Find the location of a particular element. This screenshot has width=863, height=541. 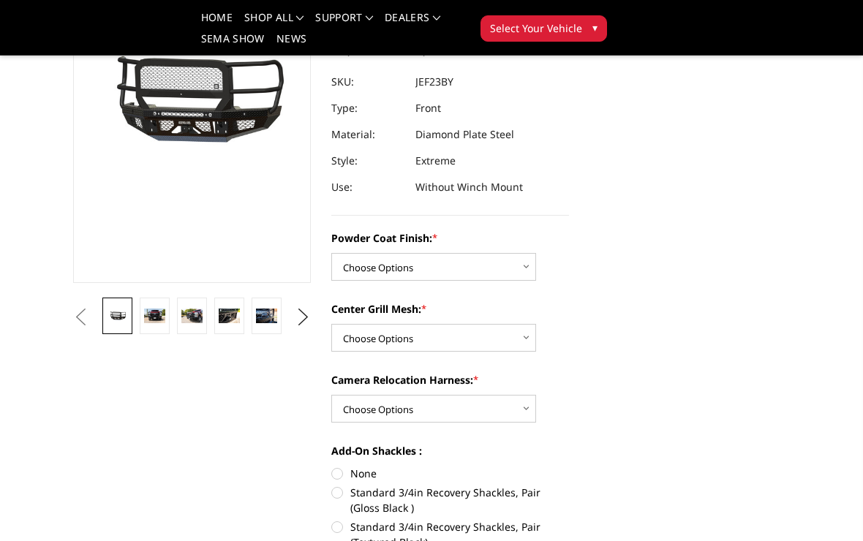

dd: Front is located at coordinates (428, 108).